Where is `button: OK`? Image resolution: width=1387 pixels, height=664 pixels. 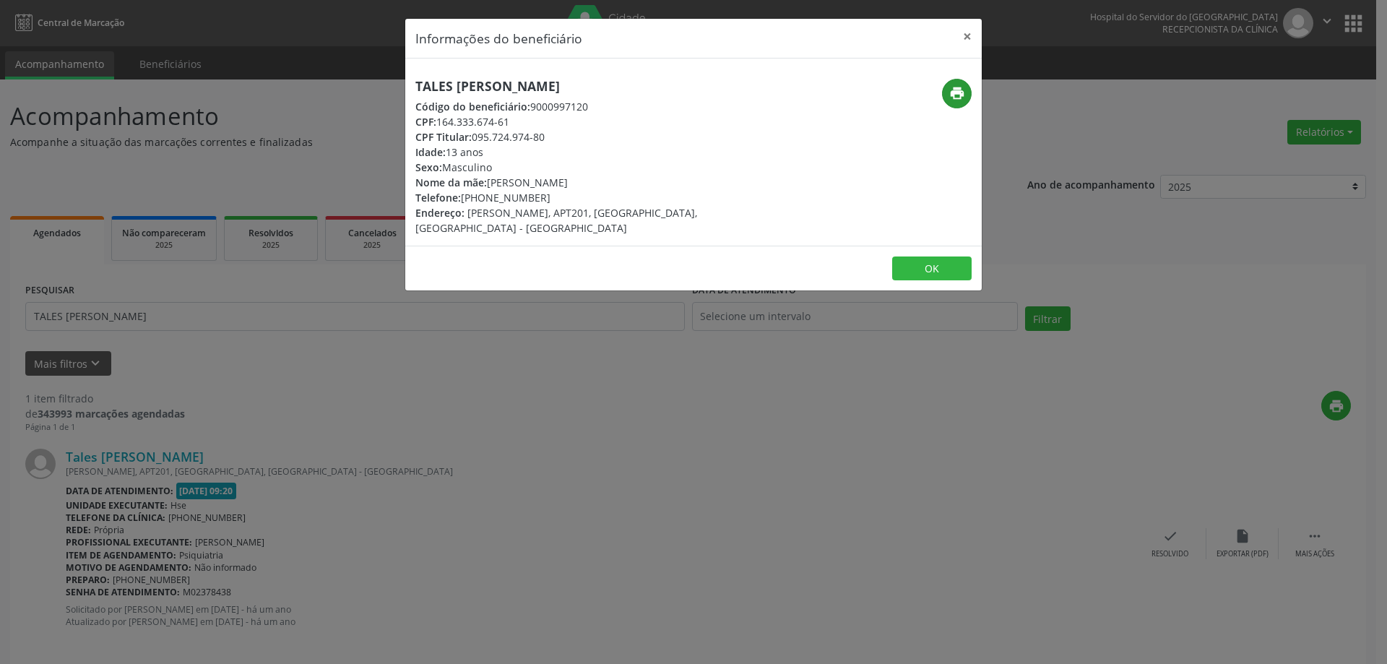 button: OK is located at coordinates (932, 269).